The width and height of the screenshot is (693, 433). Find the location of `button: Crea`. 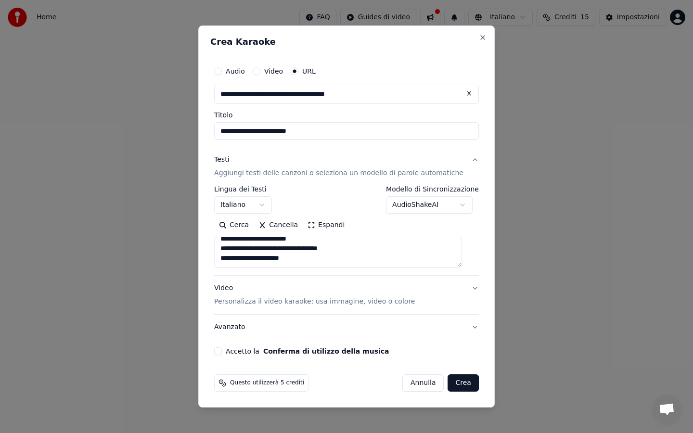

button: Crea is located at coordinates (464, 383).